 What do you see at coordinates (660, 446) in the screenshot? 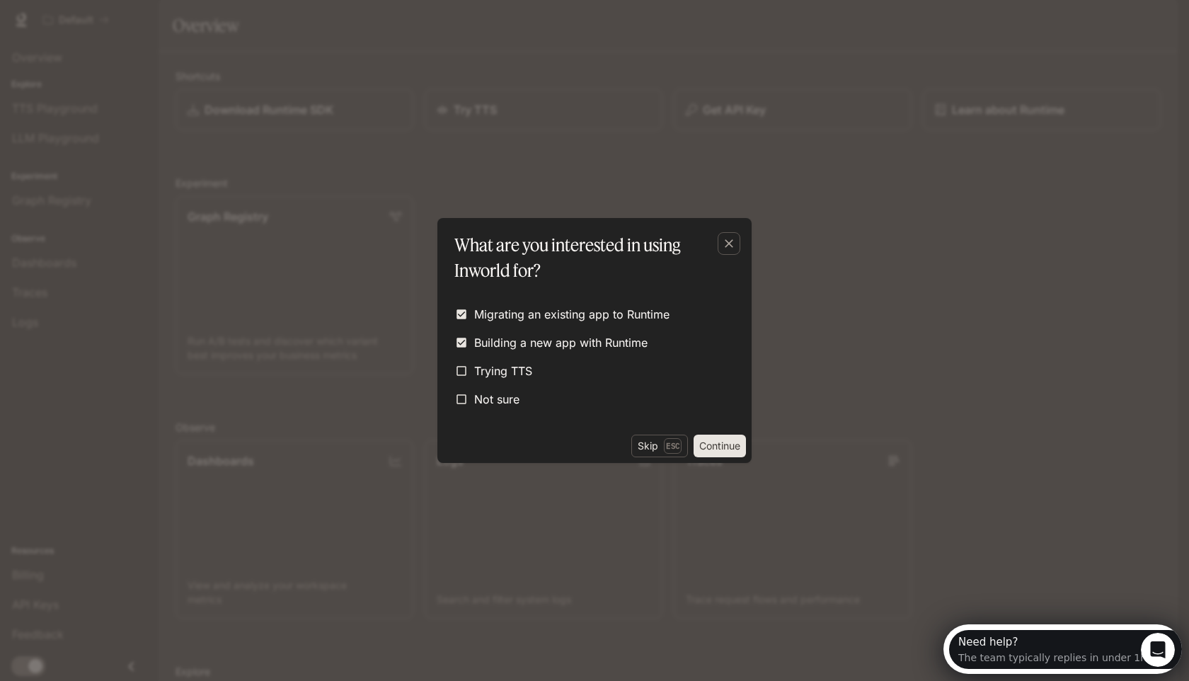
I see `button: SkipEsc` at bounding box center [660, 446].